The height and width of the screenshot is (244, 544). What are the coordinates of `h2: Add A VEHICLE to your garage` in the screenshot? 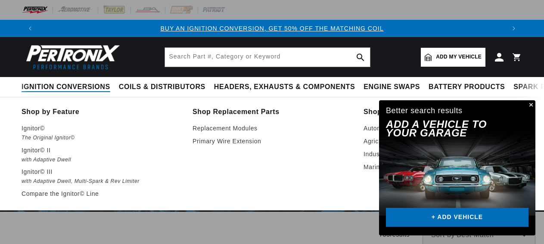 It's located at (446, 129).